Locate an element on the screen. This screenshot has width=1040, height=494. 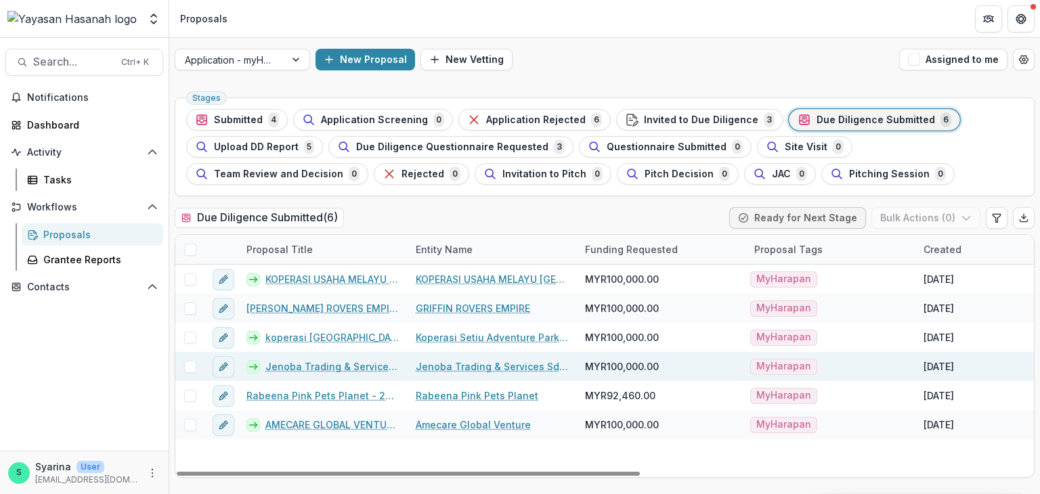
div: Ctrl + K is located at coordinates (135, 62).